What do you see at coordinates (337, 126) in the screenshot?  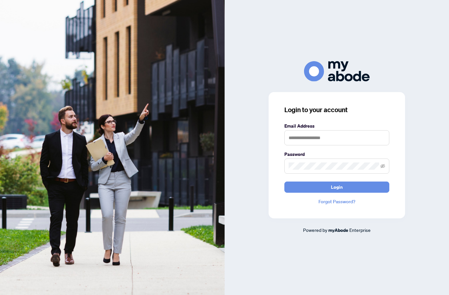 I see `label: Email Address` at bounding box center [337, 126].